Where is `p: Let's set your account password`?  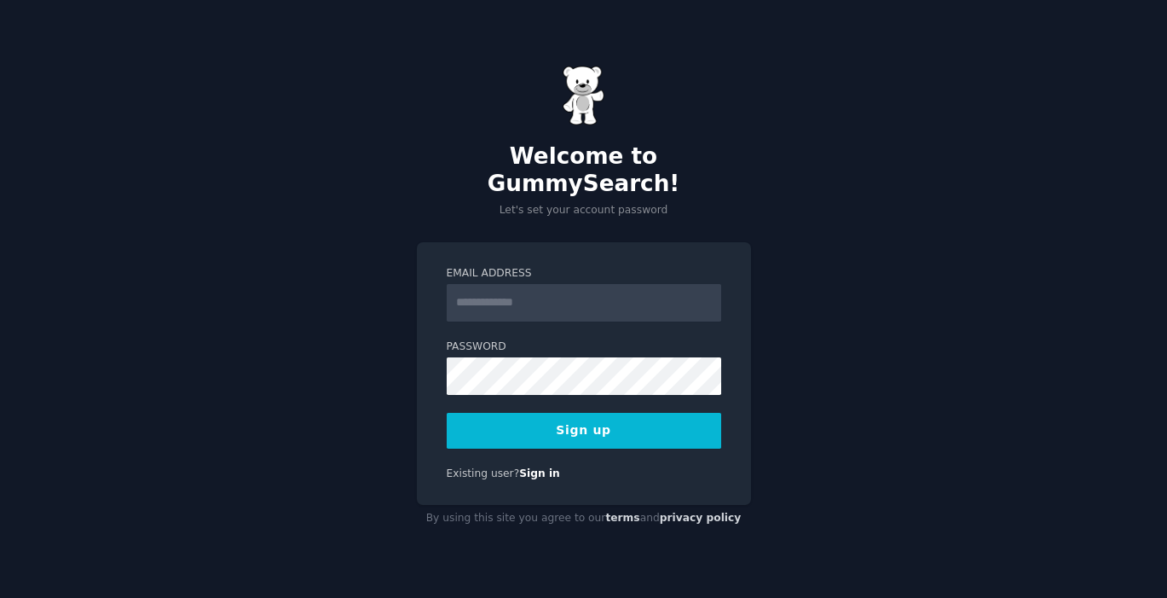
p: Let's set your account password is located at coordinates (584, 211).